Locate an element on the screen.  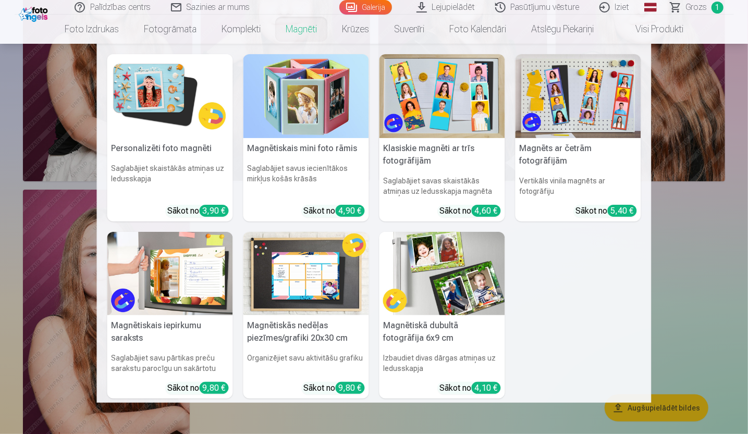
div: 3,90 € is located at coordinates (214, 211).